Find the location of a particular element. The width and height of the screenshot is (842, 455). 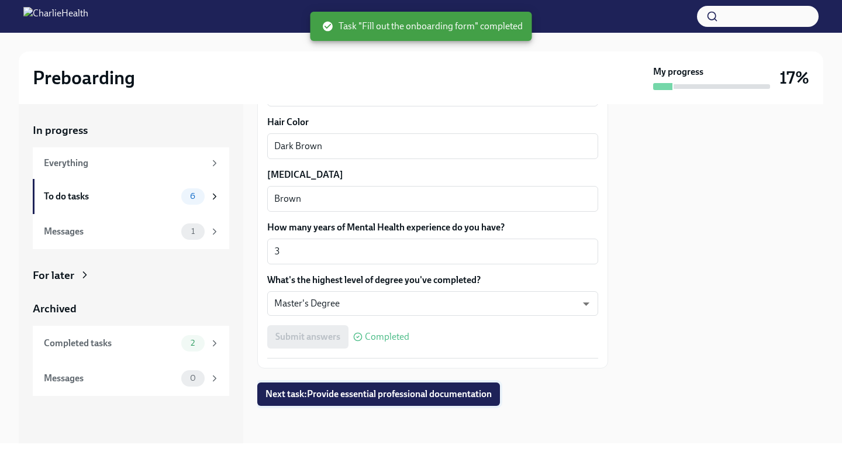

label: How many years of Mental Health experience do you have? is located at coordinates (433, 227).